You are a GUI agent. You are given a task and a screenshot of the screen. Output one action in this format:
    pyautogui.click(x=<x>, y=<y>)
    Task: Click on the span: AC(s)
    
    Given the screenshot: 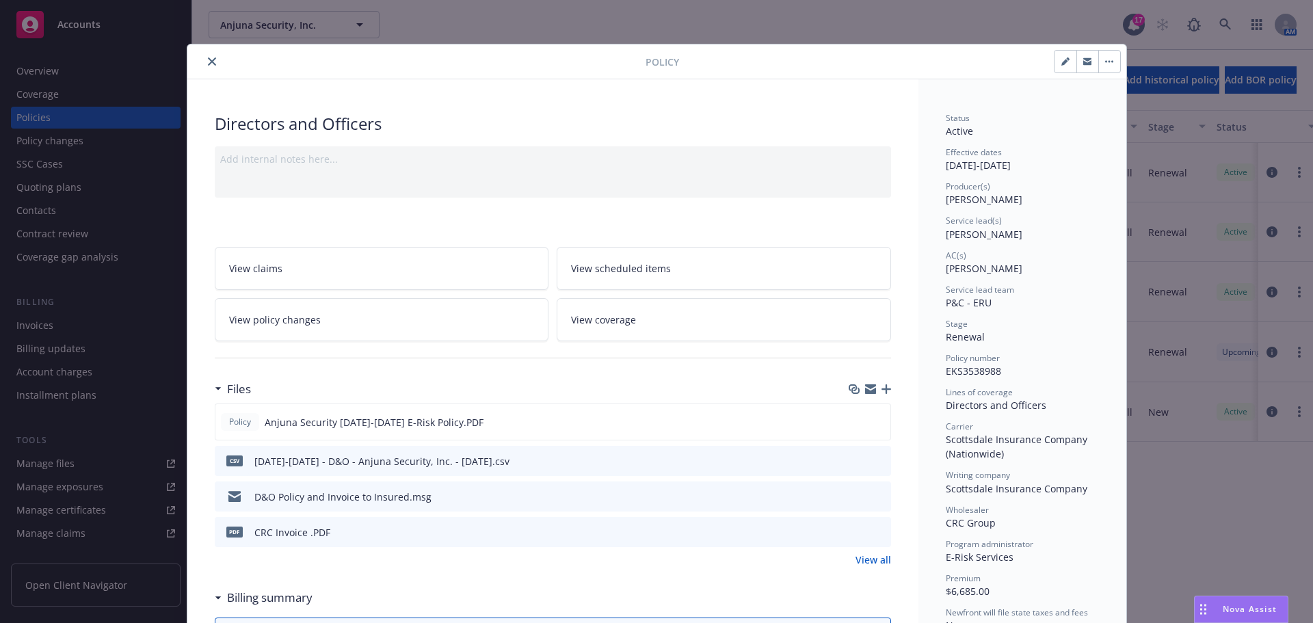 What is the action you would take?
    pyautogui.click(x=956, y=255)
    